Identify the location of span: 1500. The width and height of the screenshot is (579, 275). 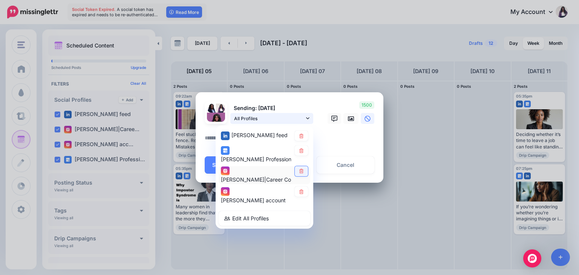
(367, 105).